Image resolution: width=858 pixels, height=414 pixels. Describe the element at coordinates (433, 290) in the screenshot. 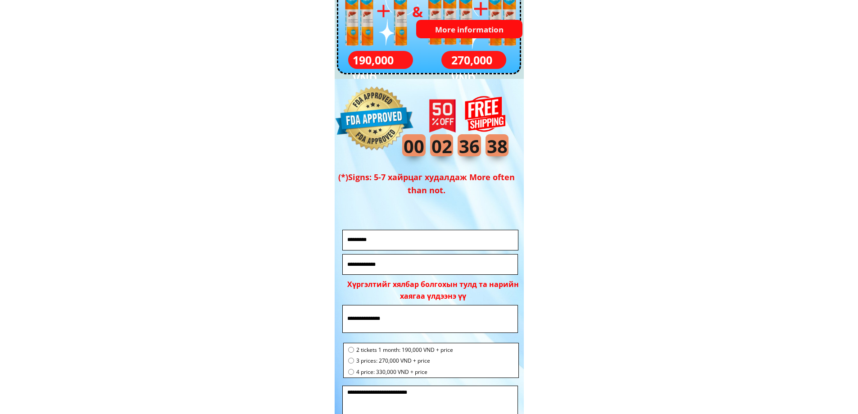

I see `font: Хүргэлтийг хялбар болгохын тулд та нарийн хаягаа үлдээнэ үү` at that location.